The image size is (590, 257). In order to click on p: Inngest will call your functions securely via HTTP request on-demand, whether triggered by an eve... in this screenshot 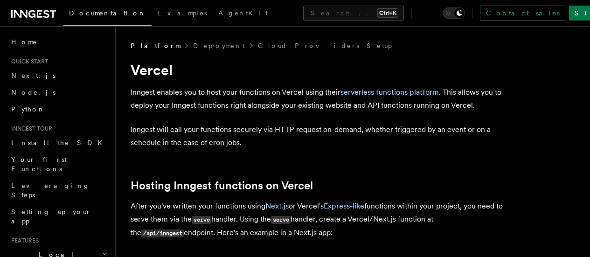, I will do `click(317, 136)`.